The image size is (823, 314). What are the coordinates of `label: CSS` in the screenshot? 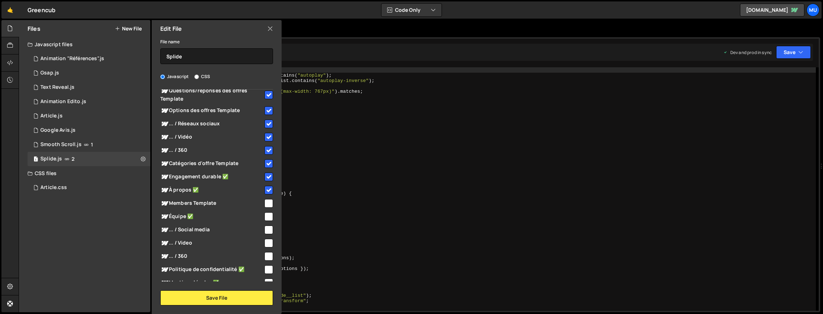 It's located at (202, 77).